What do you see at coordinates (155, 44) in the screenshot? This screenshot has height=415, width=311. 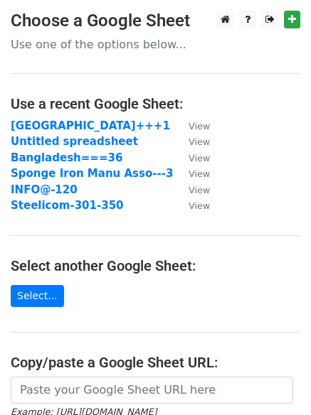 I see `p: Use one of the options below...` at bounding box center [155, 44].